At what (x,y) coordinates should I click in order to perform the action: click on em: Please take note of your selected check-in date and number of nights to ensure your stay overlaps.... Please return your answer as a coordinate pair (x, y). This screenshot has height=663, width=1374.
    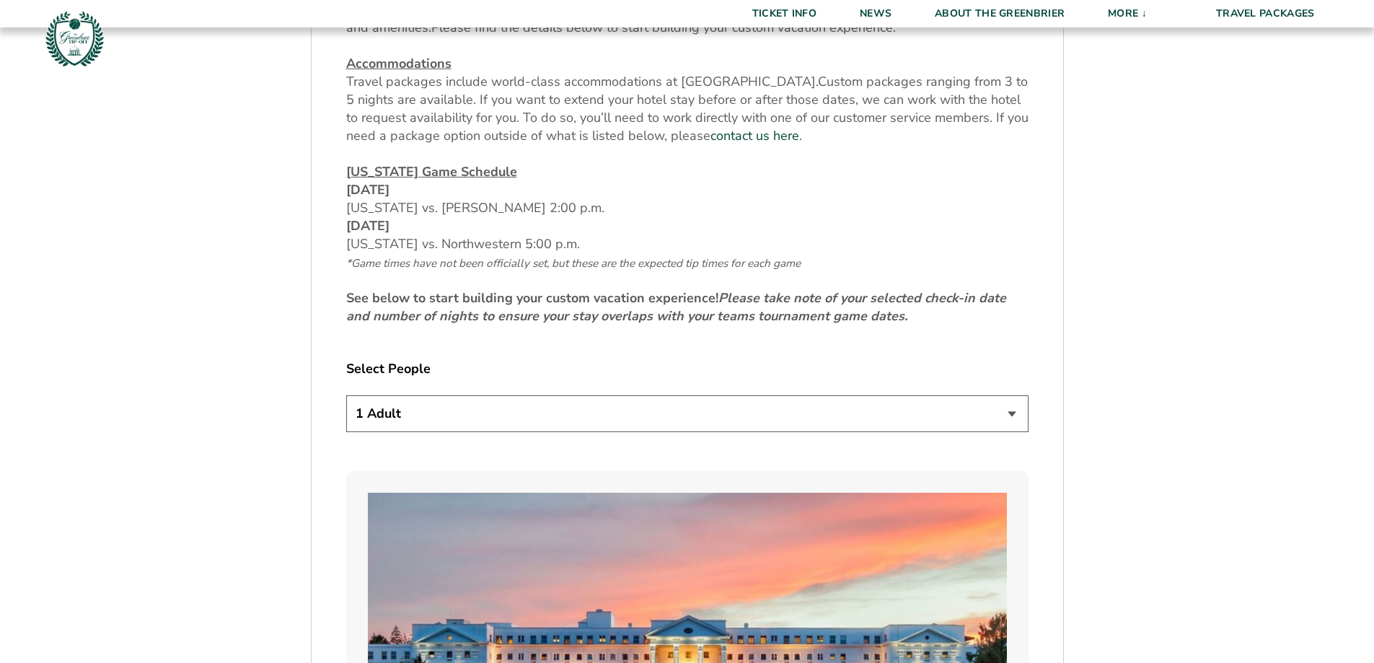
    Looking at the image, I should click on (676, 306).